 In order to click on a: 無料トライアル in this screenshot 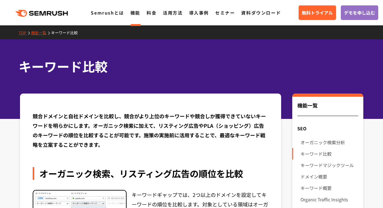, I will do `click(317, 13)`.